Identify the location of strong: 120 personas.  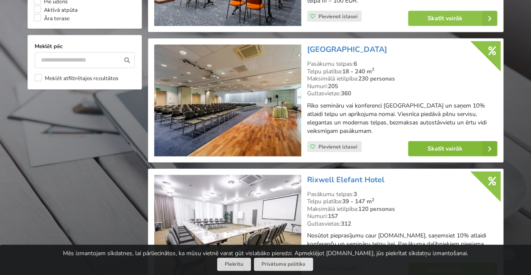
(376, 209).